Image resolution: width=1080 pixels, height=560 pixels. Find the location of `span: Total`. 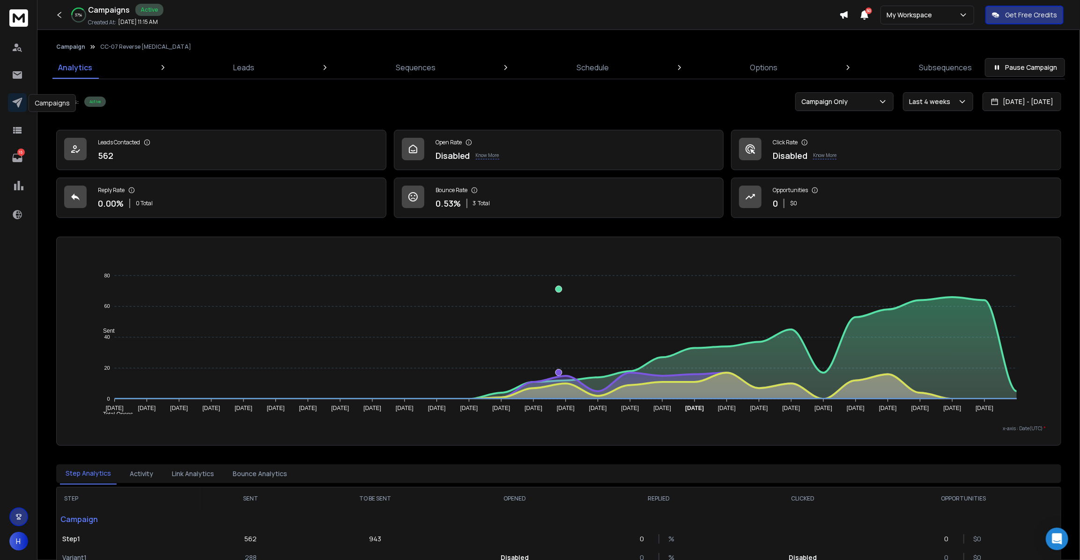

span: Total is located at coordinates (484, 203).